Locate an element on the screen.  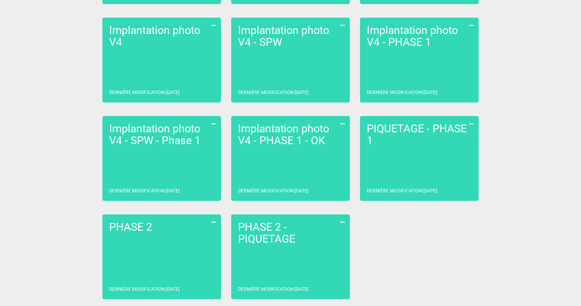
h2: Implantation photo V4 - PHASE 1 is located at coordinates (419, 36).